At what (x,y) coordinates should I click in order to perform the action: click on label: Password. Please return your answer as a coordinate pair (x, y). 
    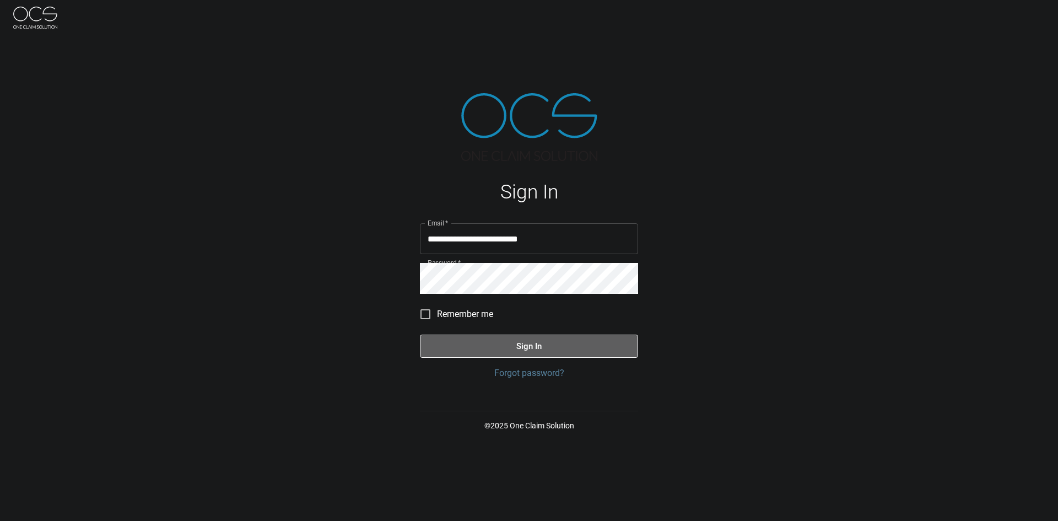
    Looking at the image, I should click on (444, 262).